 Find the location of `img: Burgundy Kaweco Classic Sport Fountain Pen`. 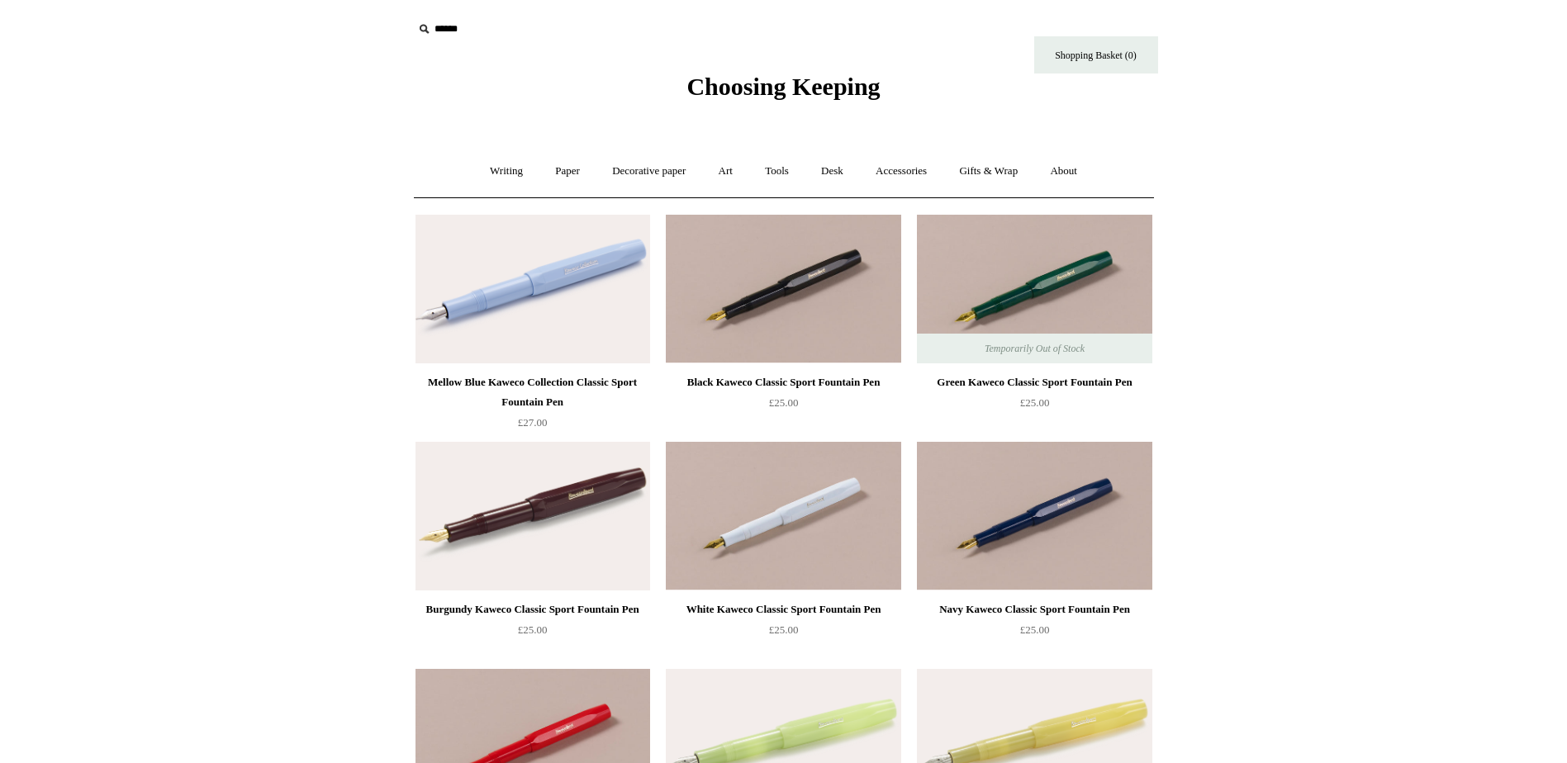

img: Burgundy Kaweco Classic Sport Fountain Pen is located at coordinates (533, 516).